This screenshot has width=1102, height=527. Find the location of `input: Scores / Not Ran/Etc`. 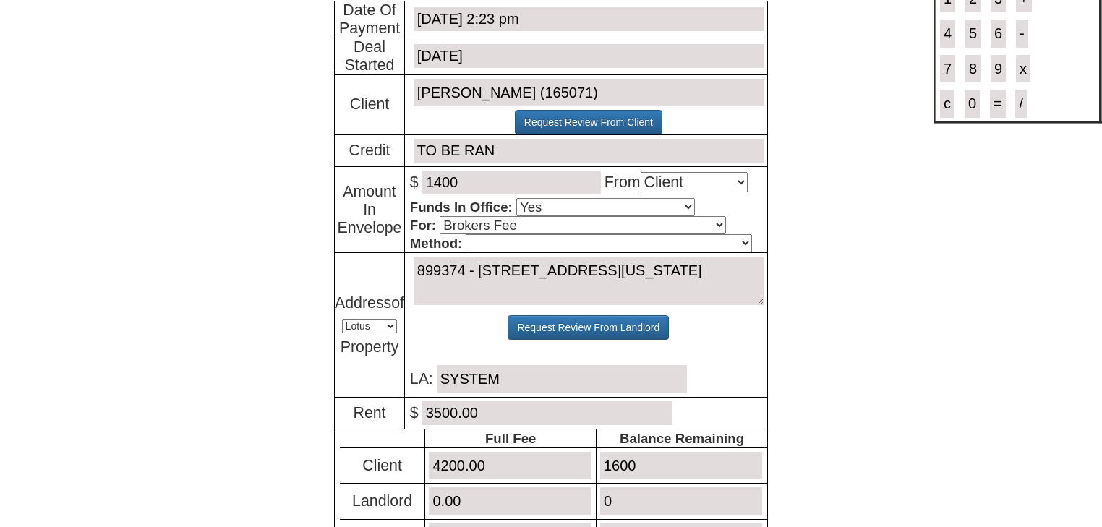

input: Scores / Not Ran/Etc is located at coordinates (588, 150).